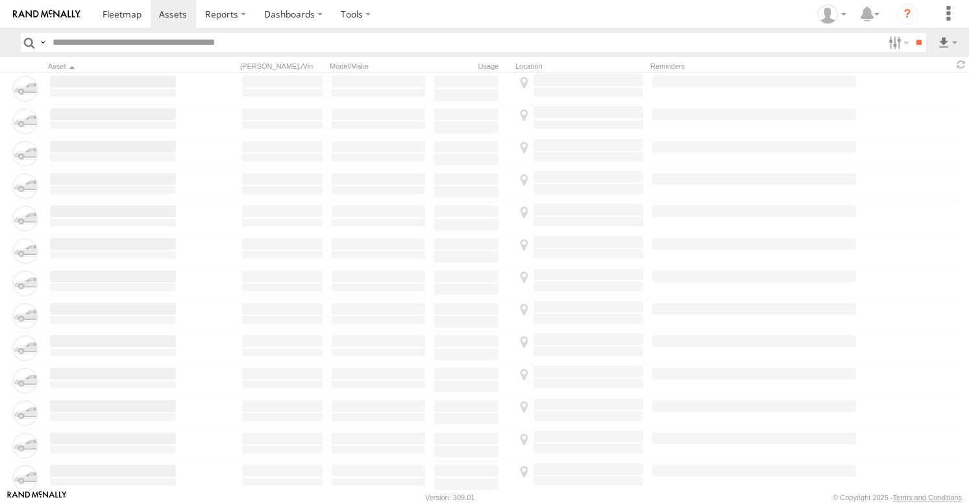 The height and width of the screenshot is (504, 969). Describe the element at coordinates (450, 498) in the screenshot. I see `div: Version: 309.01` at that location.